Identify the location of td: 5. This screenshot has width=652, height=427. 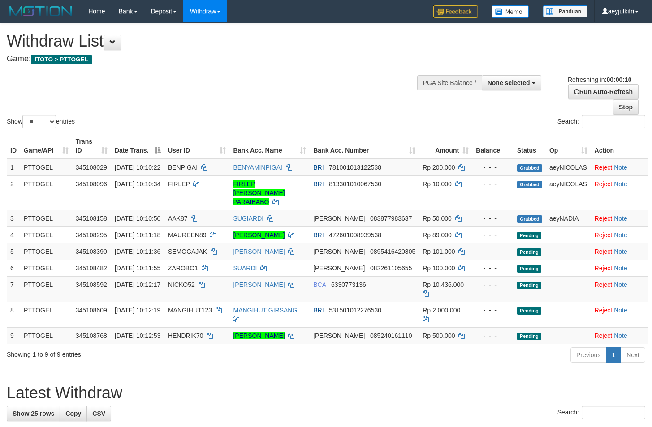
(13, 251).